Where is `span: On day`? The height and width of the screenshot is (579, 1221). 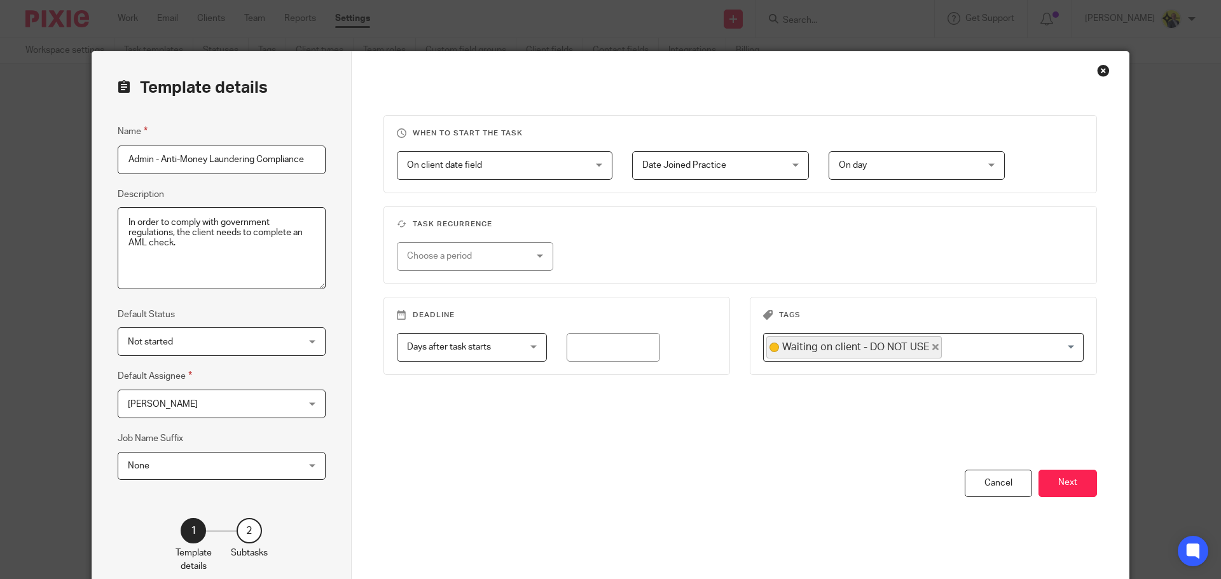
span: On day is located at coordinates (853, 165).